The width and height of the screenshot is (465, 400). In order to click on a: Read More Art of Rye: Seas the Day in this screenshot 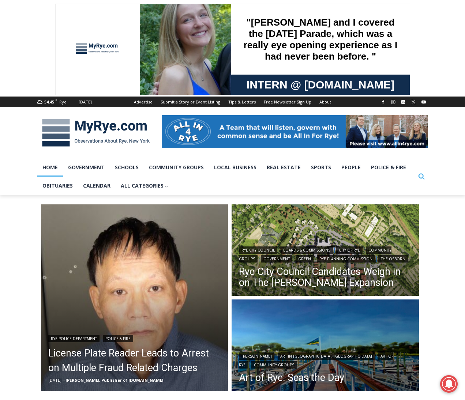, I will do `click(325, 346)`.